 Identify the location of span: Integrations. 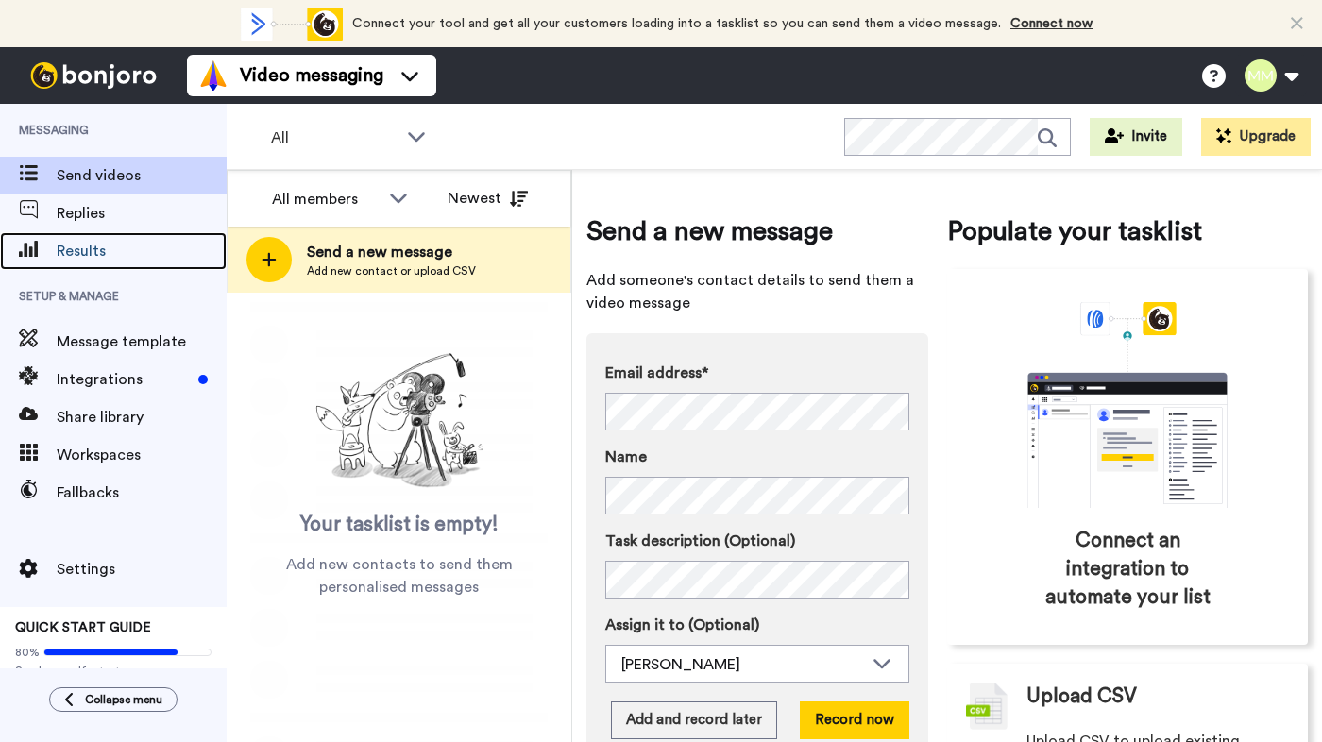
(124, 380).